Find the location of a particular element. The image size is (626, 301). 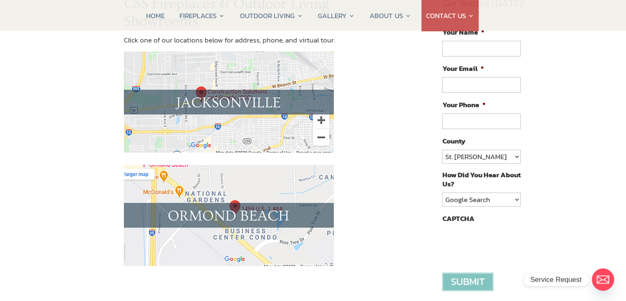

a: CSS Fireplaces & Outdoor Living Ormond Beach is located at coordinates (229, 263).